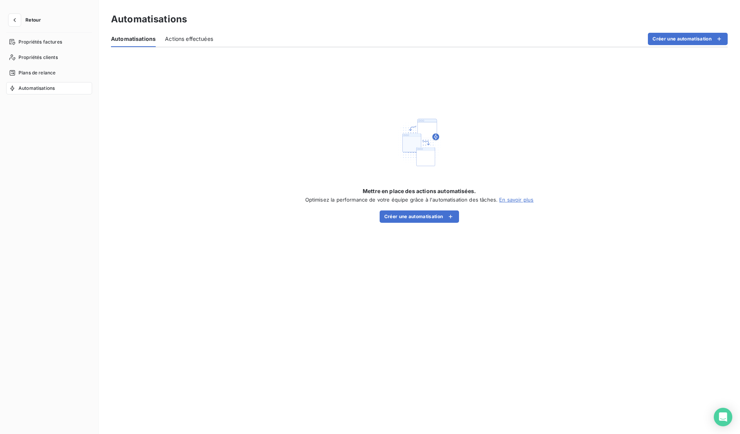  Describe the element at coordinates (27, 20) in the screenshot. I see `button: Retour` at that location.